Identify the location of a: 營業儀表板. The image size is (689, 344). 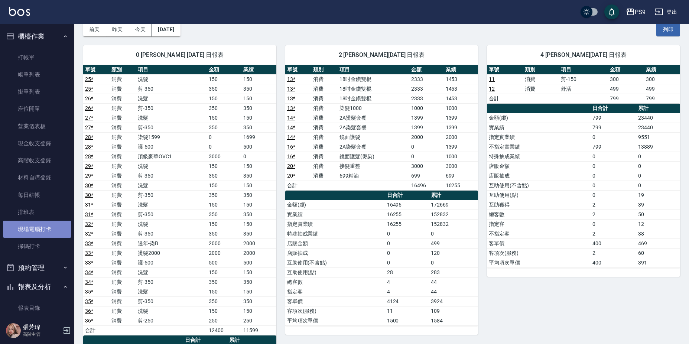
(37, 126).